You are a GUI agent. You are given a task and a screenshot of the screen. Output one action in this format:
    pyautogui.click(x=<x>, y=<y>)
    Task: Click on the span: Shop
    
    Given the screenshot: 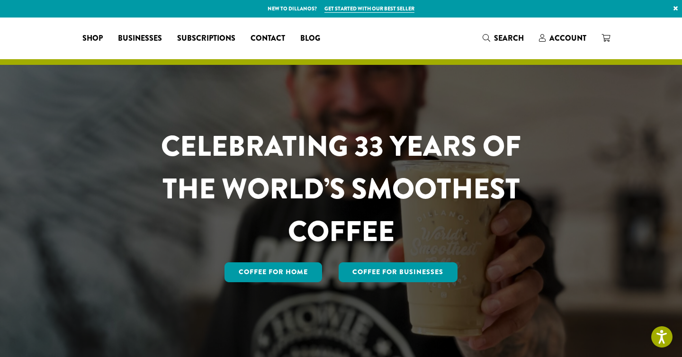 What is the action you would take?
    pyautogui.click(x=92, y=38)
    